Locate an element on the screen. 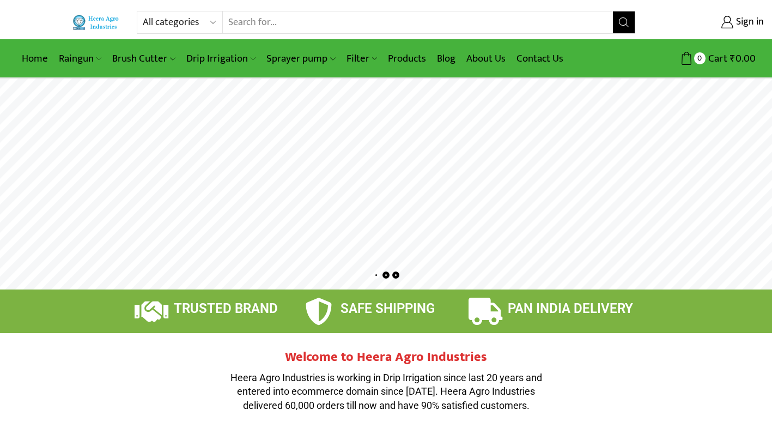  span: PAN INDIA DELIVERY is located at coordinates (570, 308).